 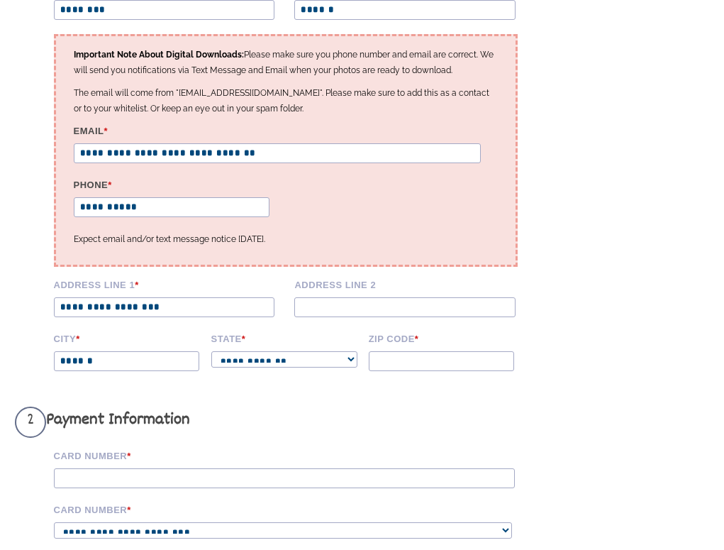 I want to click on label: Phone, so click(x=175, y=184).